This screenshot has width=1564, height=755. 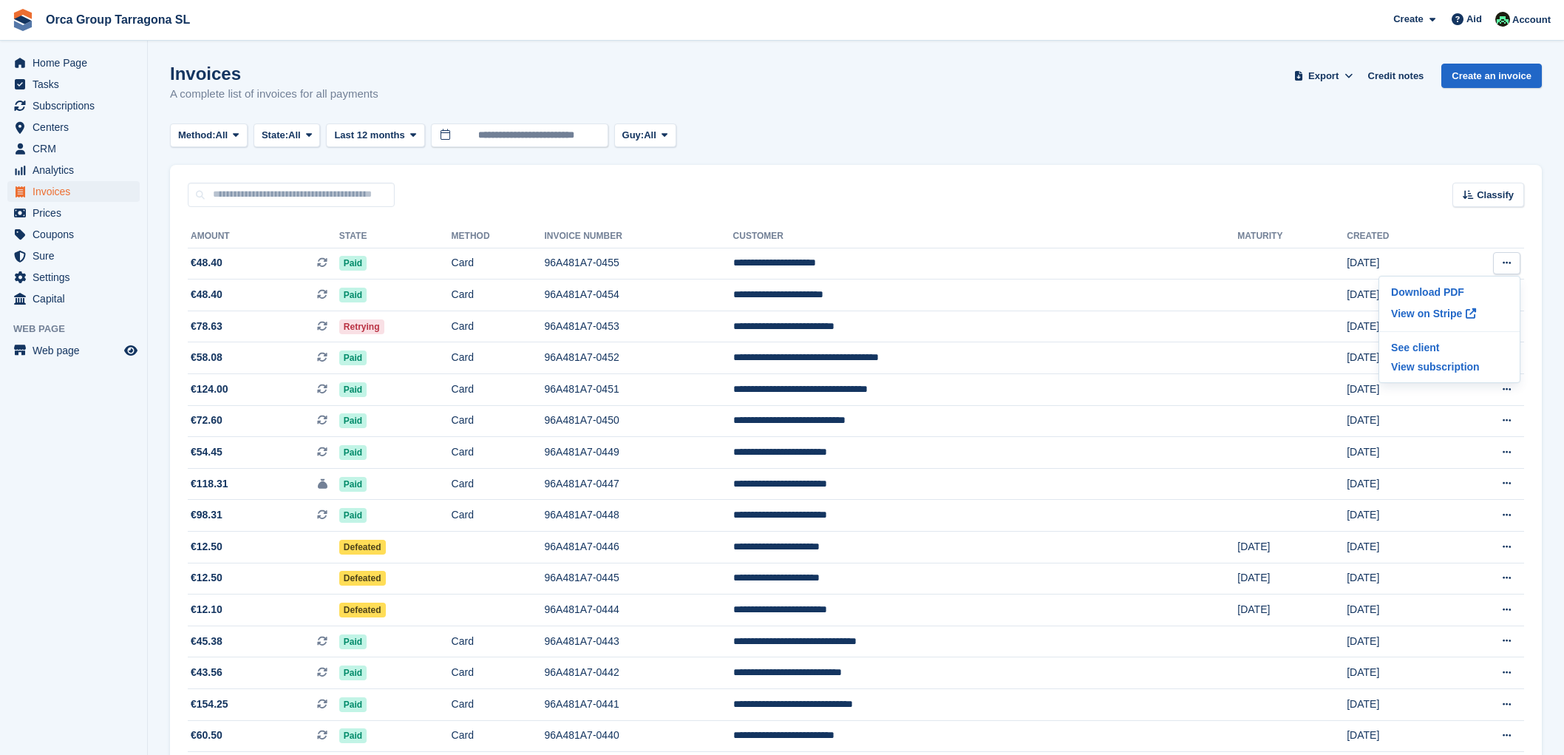 I want to click on font: State, so click(x=353, y=236).